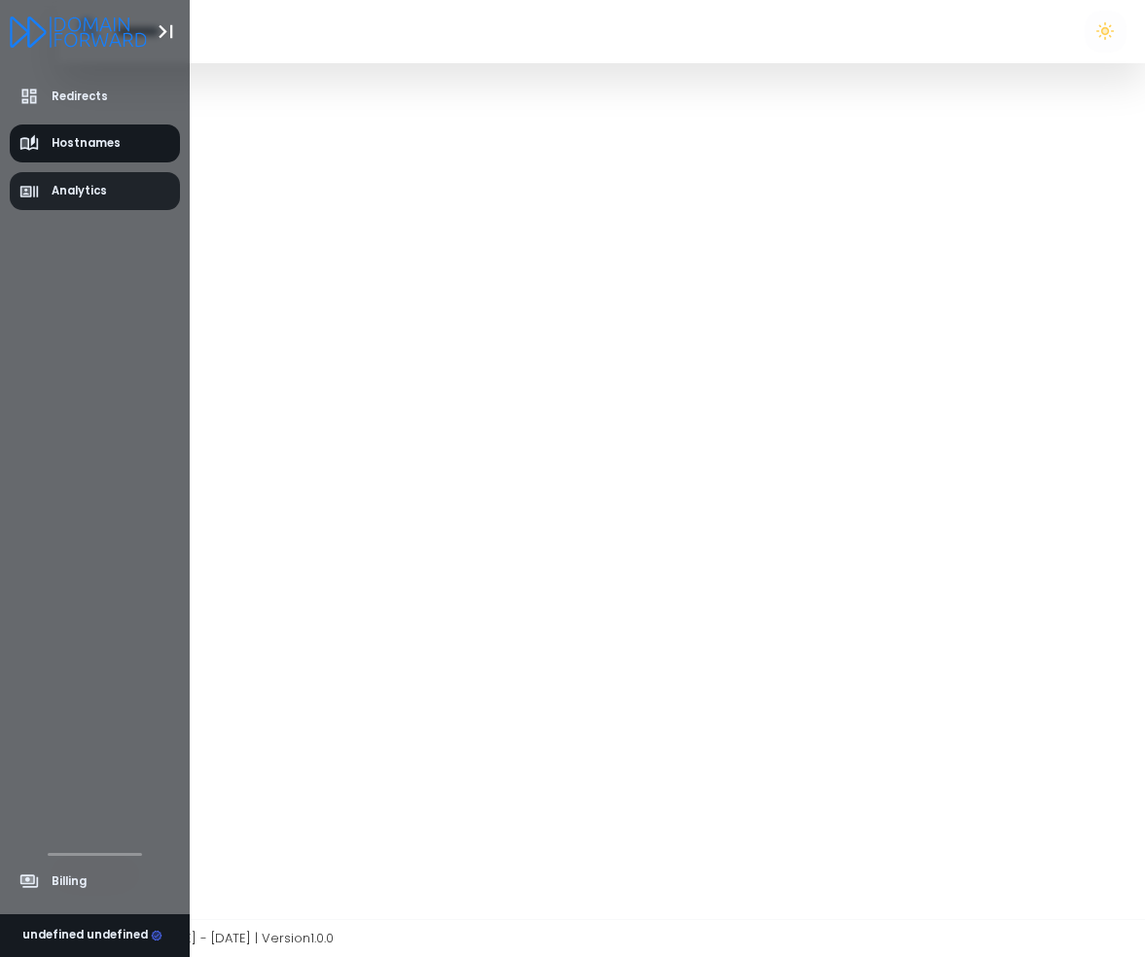 This screenshot has height=957, width=1145. What do you see at coordinates (95, 882) in the screenshot?
I see `a: Billing` at bounding box center [95, 882].